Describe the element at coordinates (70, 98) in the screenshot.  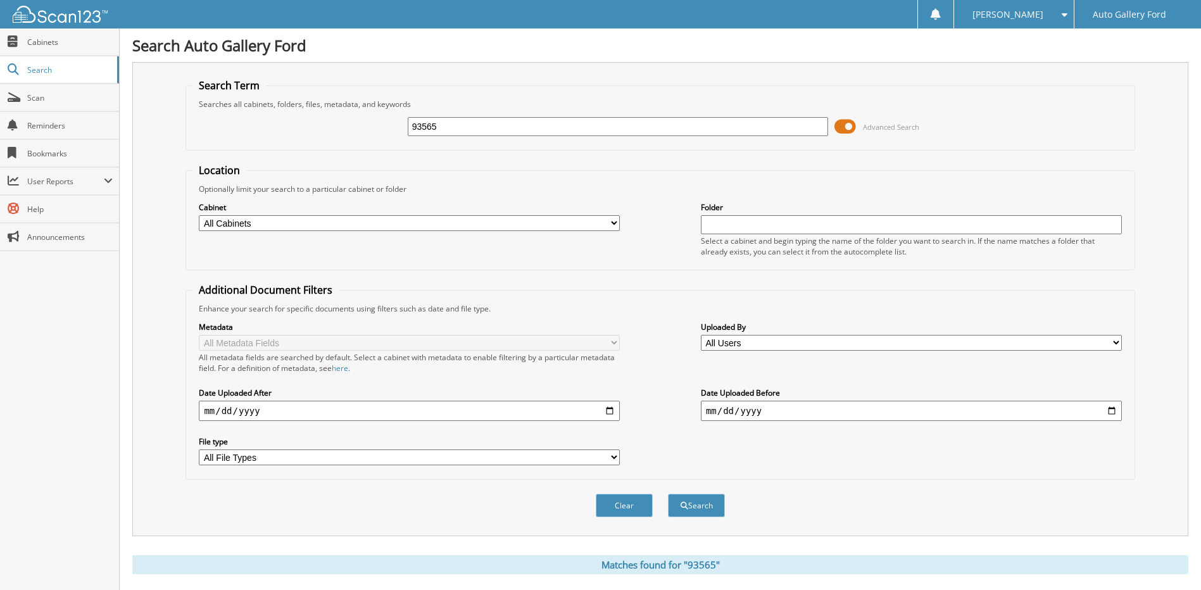
I see `span: Scan` at that location.